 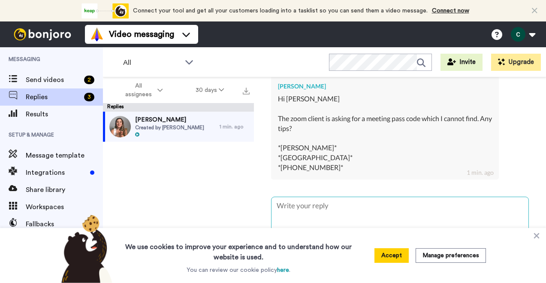 I want to click on button: Upgrade, so click(x=516, y=62).